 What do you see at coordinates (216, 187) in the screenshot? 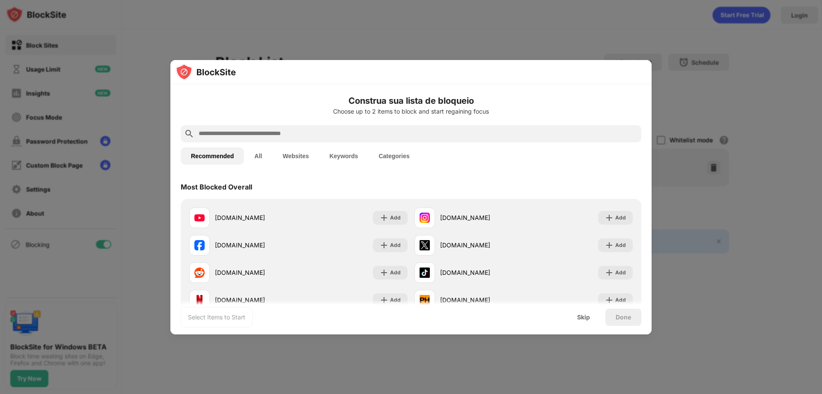
I see `div: Most Blocked Overall` at bounding box center [216, 187].